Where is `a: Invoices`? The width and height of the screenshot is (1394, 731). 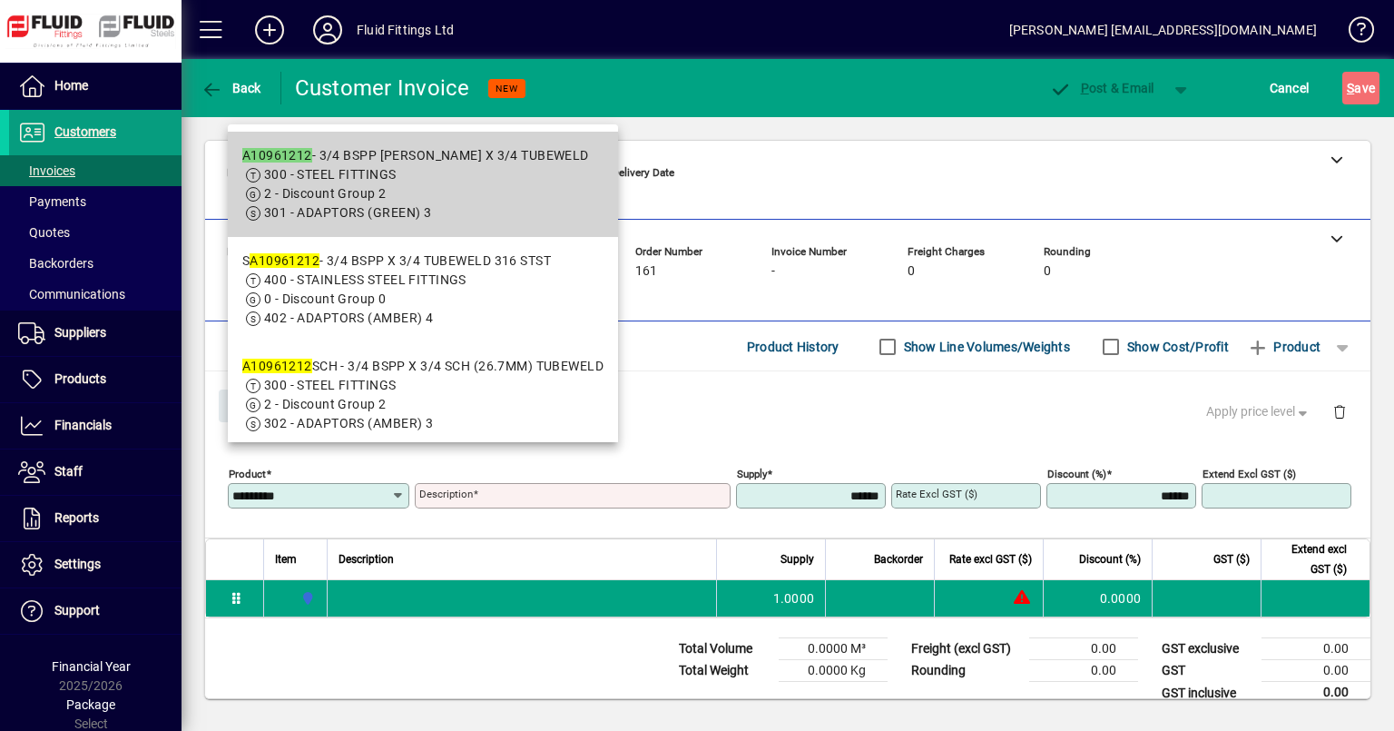 a: Invoices is located at coordinates (95, 171).